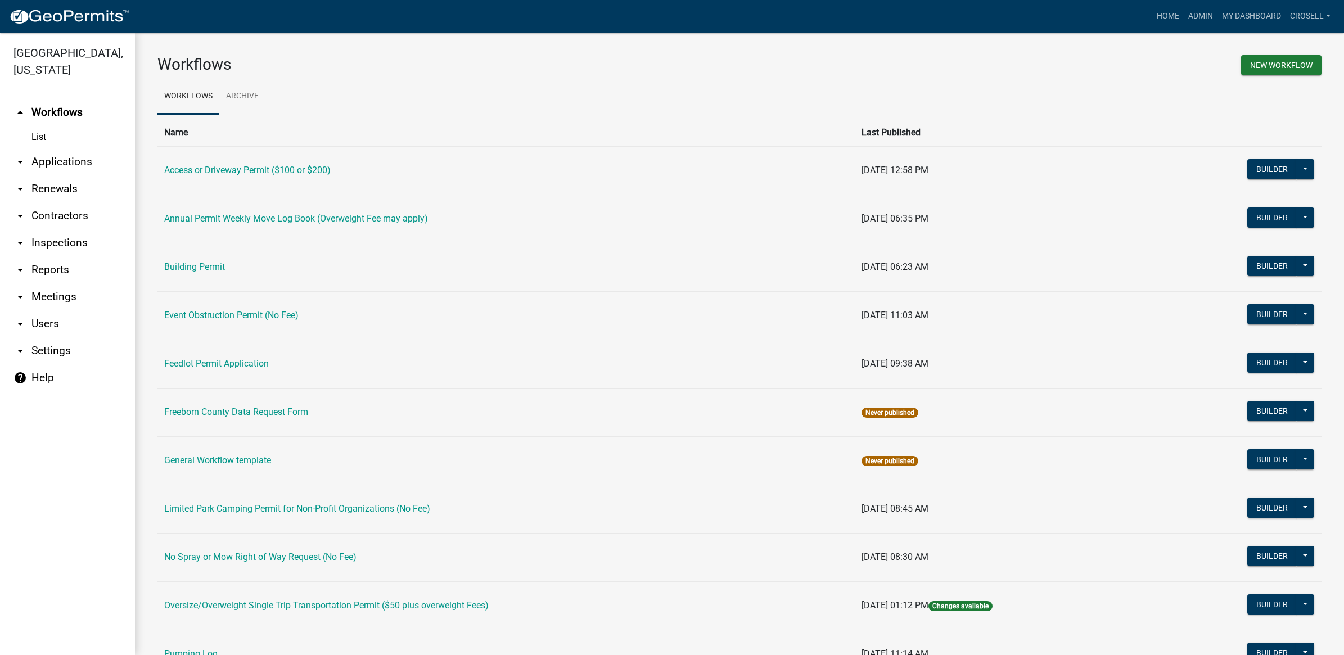 The width and height of the screenshot is (1344, 655). I want to click on th: Last Published, so click(1004, 132).